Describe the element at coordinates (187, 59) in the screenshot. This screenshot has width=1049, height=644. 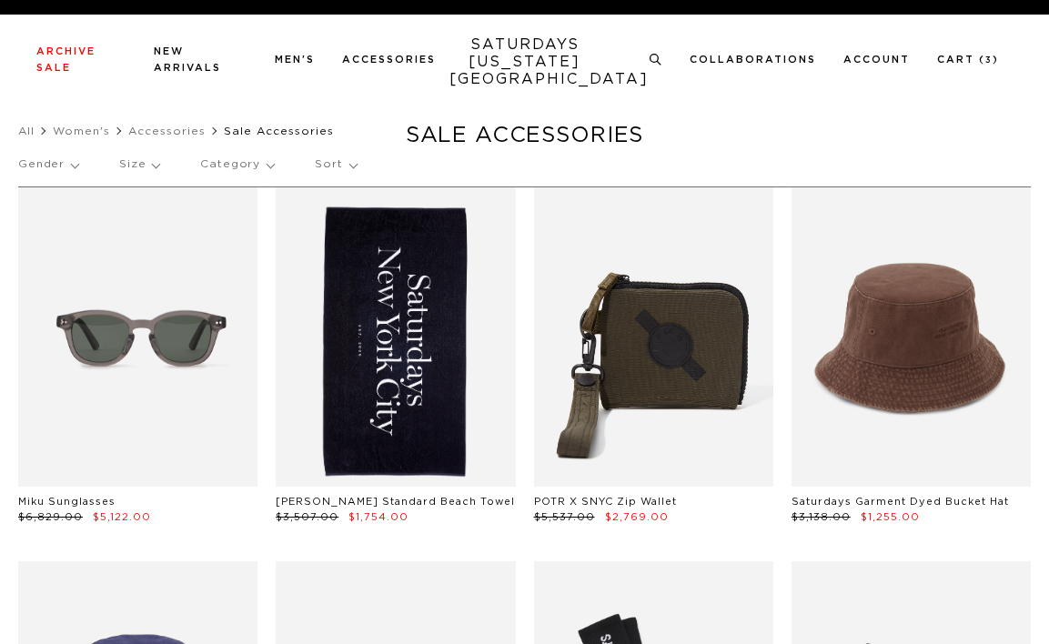
I see `a: New Arrivals` at that location.